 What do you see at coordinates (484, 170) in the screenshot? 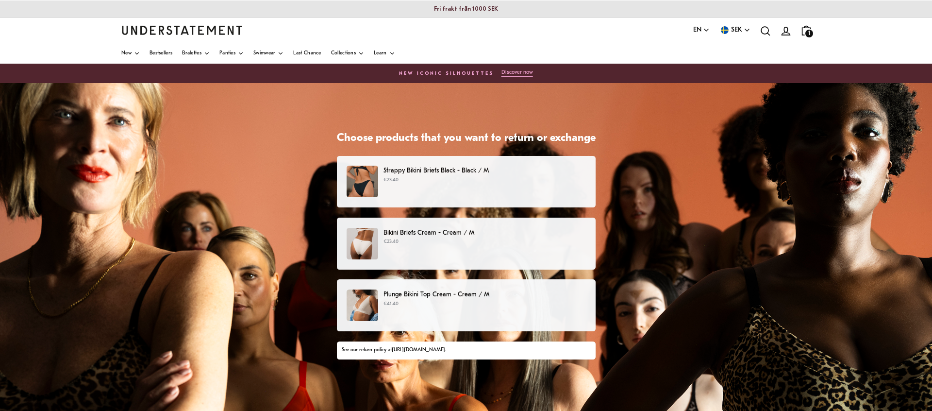
I see `p: Strappy Bikini Briefs Black - Black / M` at bounding box center [484, 170].